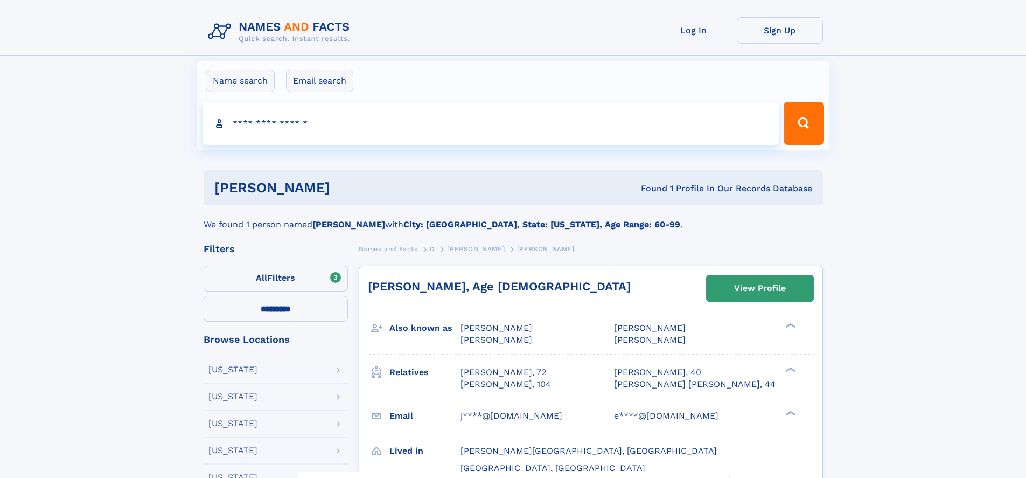 The width and height of the screenshot is (1026, 478). I want to click on button: Search Button, so click(803, 123).